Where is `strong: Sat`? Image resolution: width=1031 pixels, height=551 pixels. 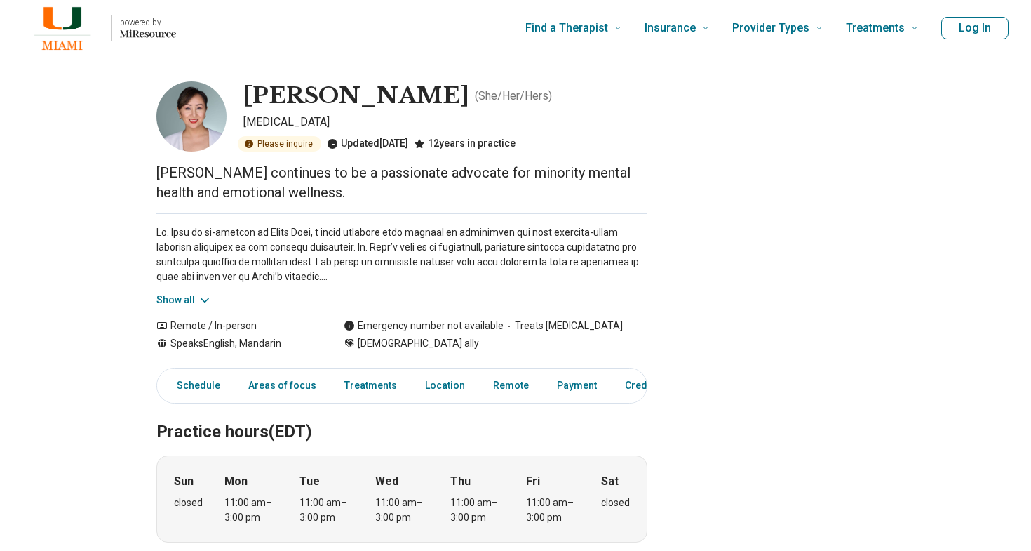
strong: Sat is located at coordinates (610, 481).